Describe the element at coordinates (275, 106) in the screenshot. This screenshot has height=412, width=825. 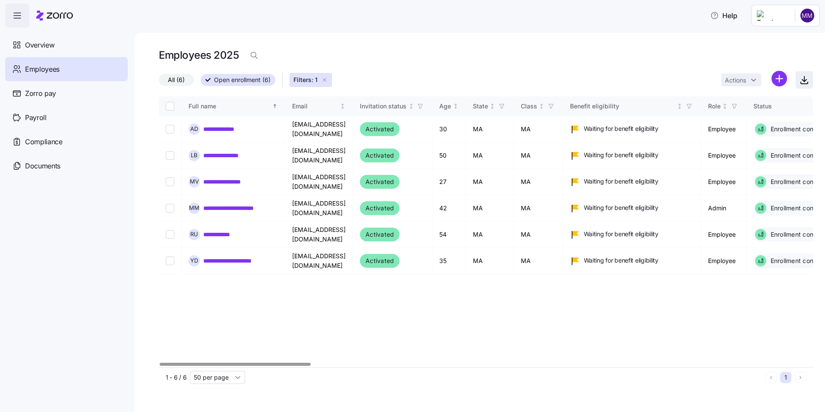
I see `div: Sorted ascending` at that location.